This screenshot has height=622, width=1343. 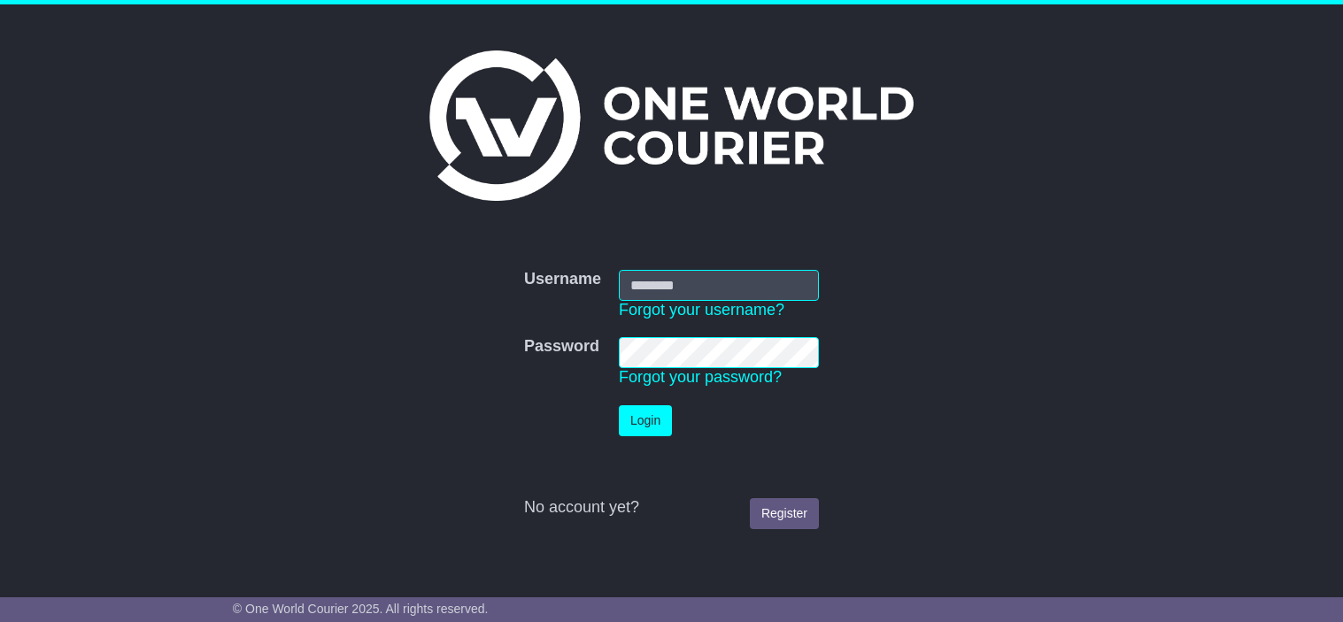 I want to click on a: Register, so click(x=784, y=513).